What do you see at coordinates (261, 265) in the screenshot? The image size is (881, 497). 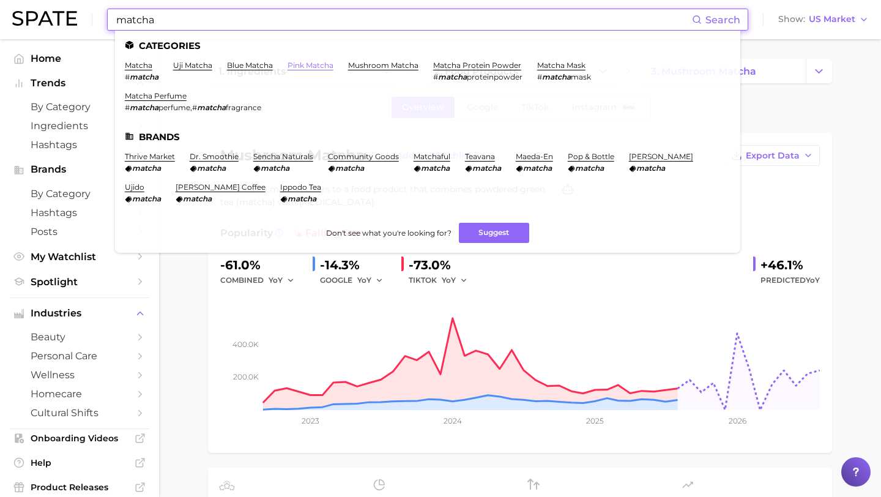 I see `div: -61.0%` at bounding box center [261, 265].